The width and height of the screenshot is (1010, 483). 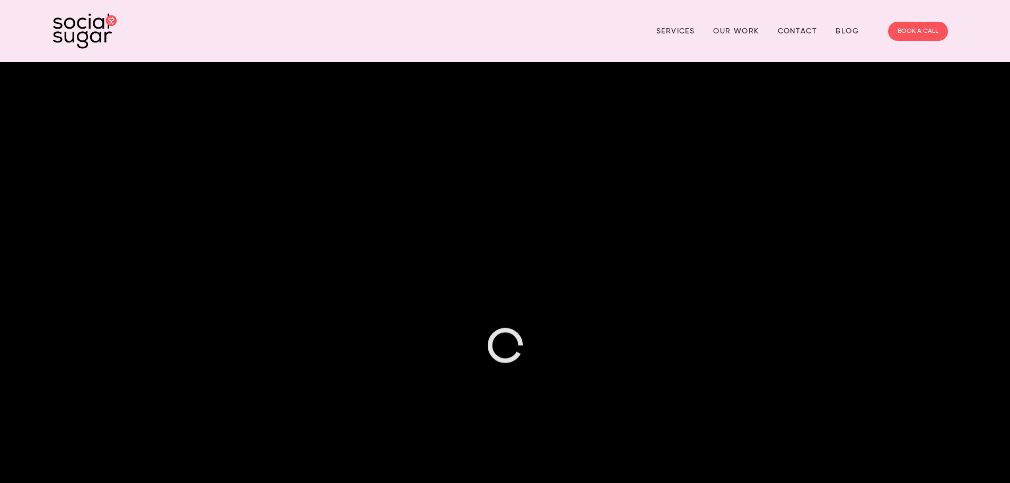 I want to click on a: Services, so click(x=676, y=31).